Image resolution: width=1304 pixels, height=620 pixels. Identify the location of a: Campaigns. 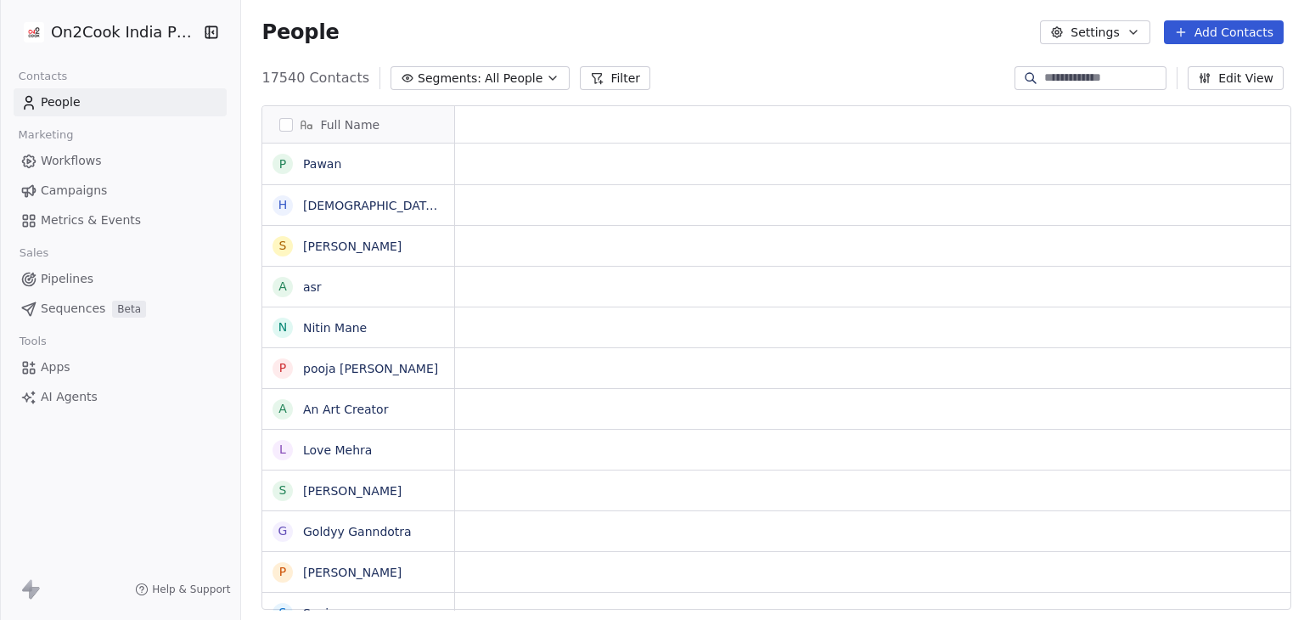
(120, 190).